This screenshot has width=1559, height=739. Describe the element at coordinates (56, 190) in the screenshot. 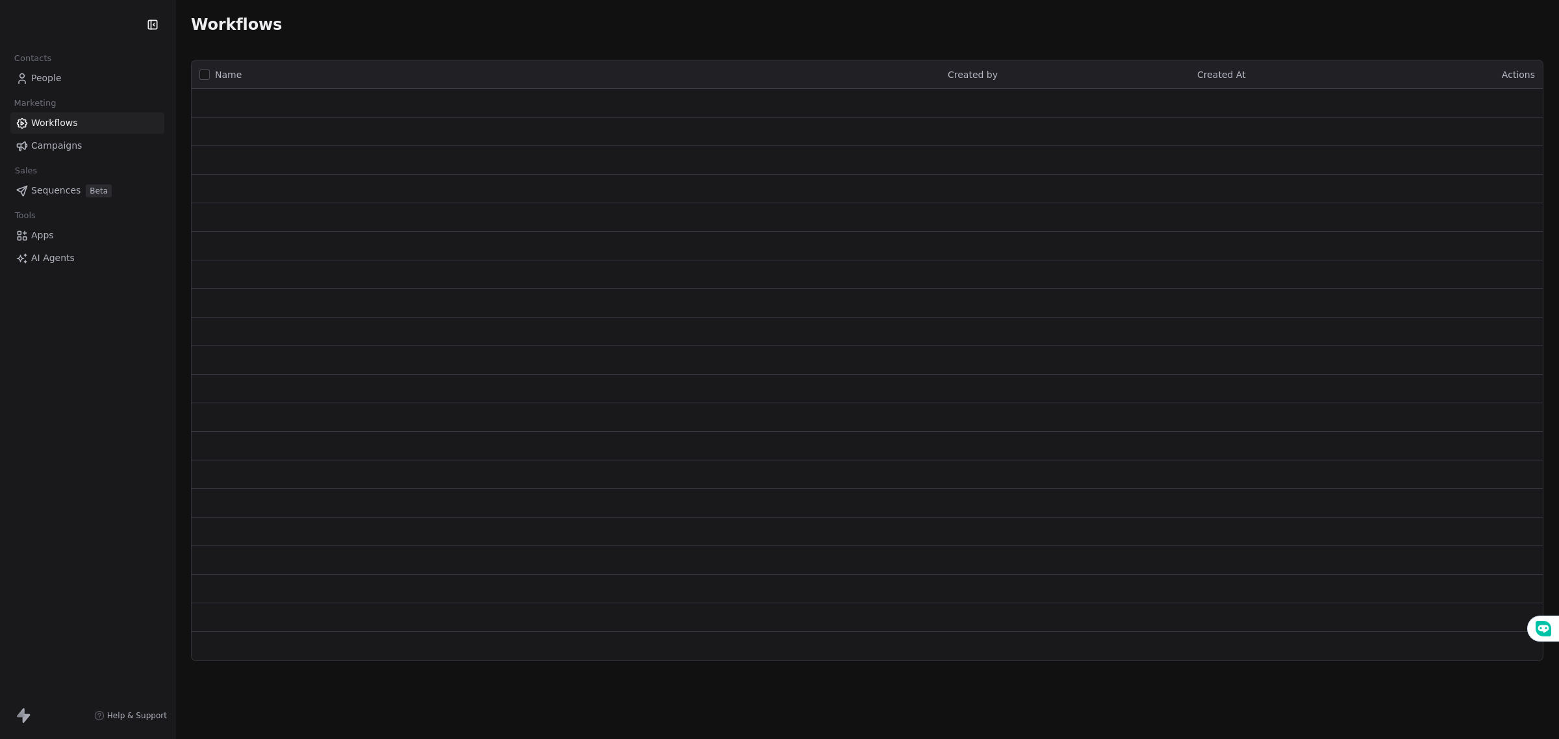

I see `span: Sequences` at that location.